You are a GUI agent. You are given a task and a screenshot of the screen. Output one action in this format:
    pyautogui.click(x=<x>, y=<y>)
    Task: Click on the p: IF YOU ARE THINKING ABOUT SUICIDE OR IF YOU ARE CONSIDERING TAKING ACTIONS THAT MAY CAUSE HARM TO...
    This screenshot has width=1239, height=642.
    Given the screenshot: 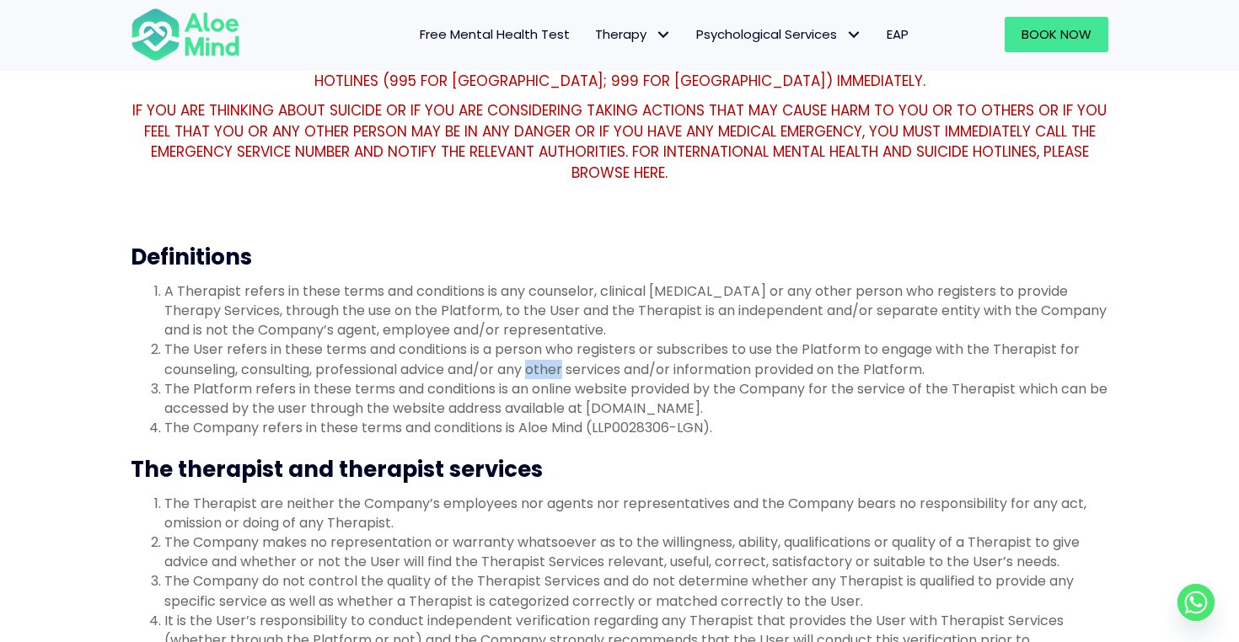 What is the action you would take?
    pyautogui.click(x=619, y=142)
    